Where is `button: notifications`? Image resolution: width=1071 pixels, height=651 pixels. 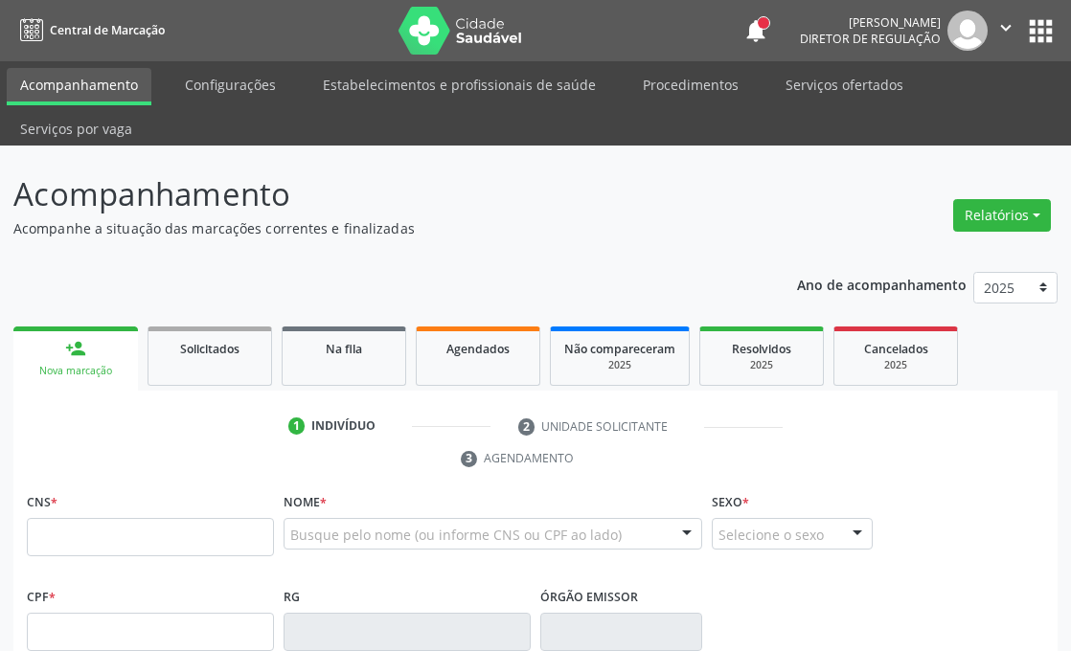
button: notifications is located at coordinates (755, 31).